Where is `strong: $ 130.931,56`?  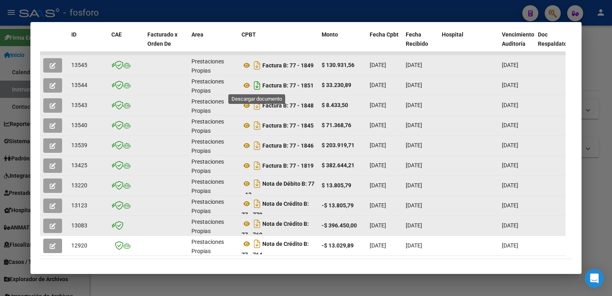
strong: $ 130.931,56 is located at coordinates (338, 65).